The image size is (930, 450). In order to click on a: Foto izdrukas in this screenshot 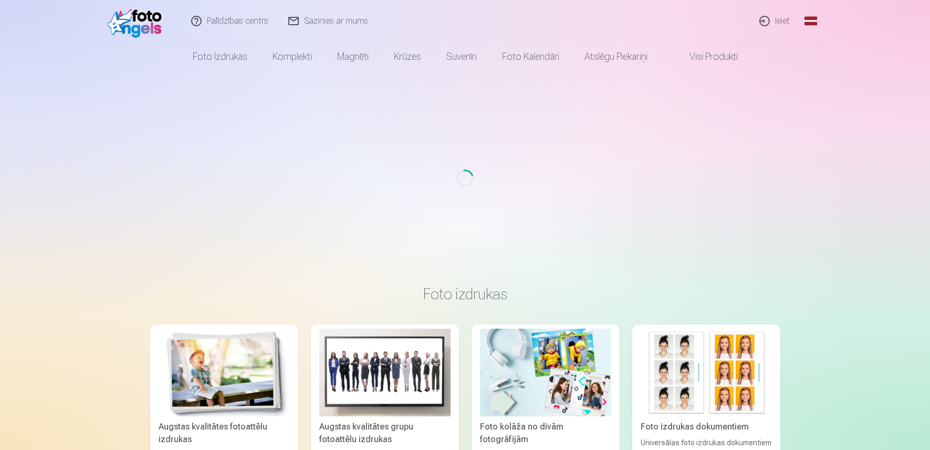, I will do `click(220, 57)`.